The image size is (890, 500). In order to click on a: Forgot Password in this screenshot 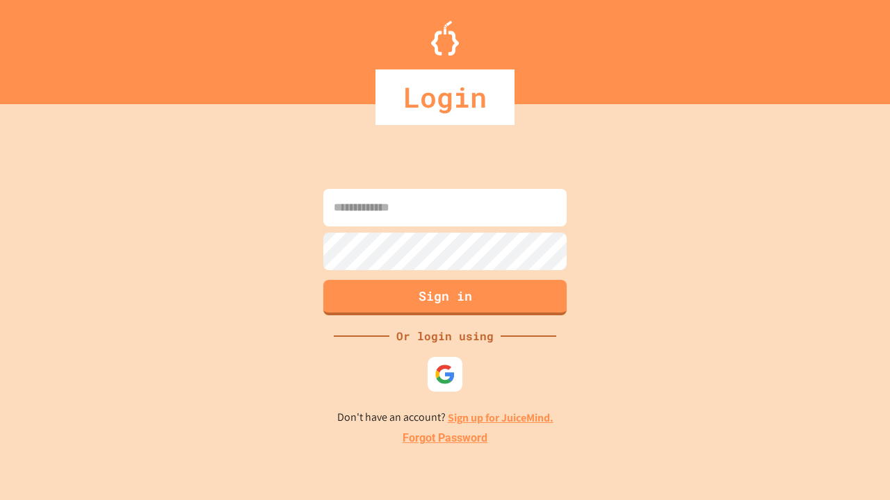, I will do `click(445, 439)`.